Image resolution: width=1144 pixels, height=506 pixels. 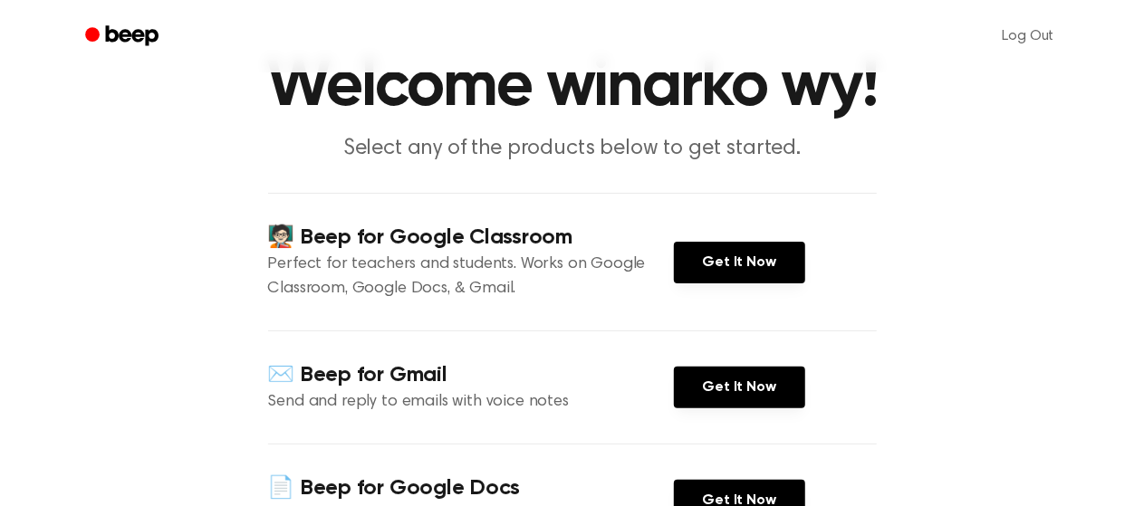 What do you see at coordinates (572, 87) in the screenshot?
I see `h1: Welcome winarko wy!` at bounding box center [572, 87].